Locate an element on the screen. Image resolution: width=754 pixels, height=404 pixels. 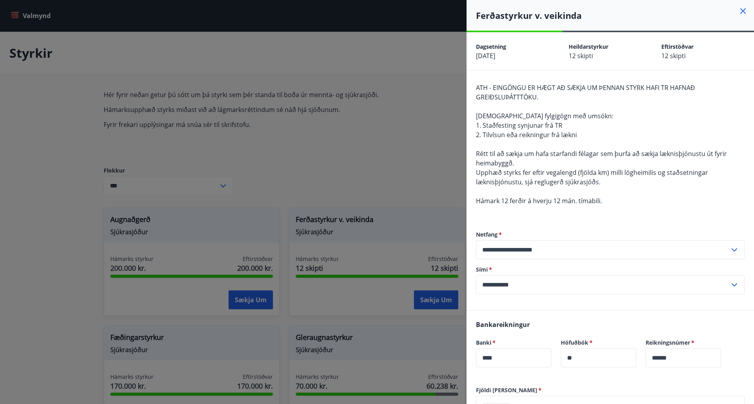
label: Banki is located at coordinates (514, 343).